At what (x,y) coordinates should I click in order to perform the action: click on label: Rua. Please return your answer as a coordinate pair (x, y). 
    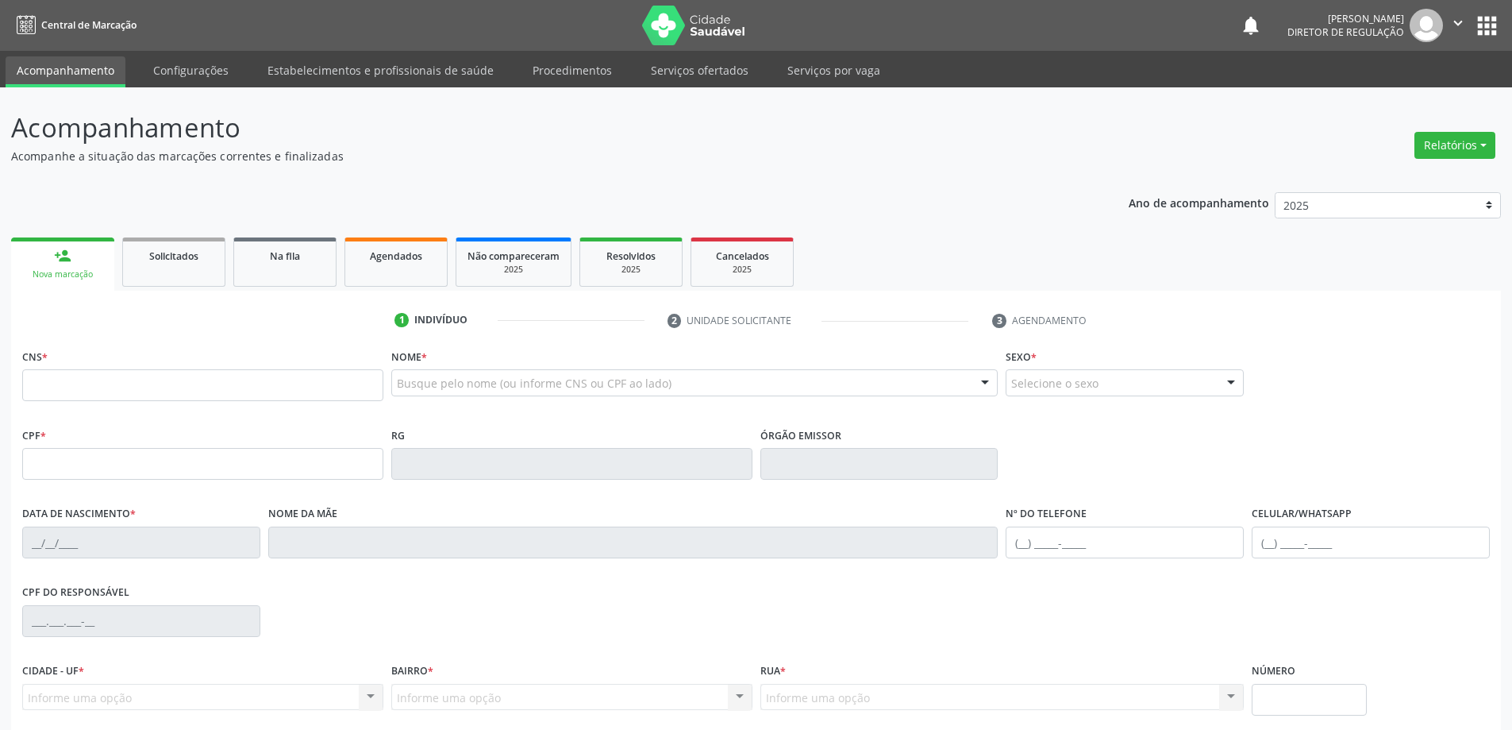
    Looking at the image, I should click on (773, 671).